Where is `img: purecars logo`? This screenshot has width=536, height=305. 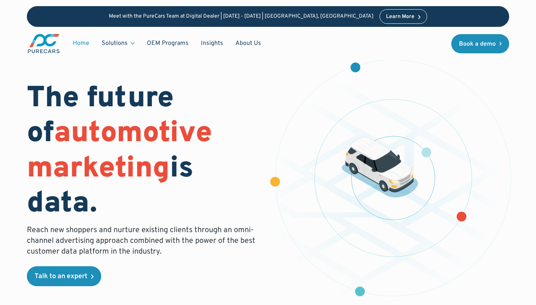
img: purecars logo is located at coordinates (44, 43).